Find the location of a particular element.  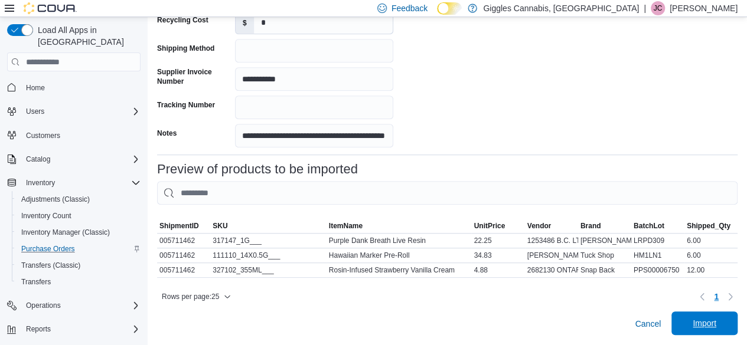

span: ShipmentID is located at coordinates (179, 226).